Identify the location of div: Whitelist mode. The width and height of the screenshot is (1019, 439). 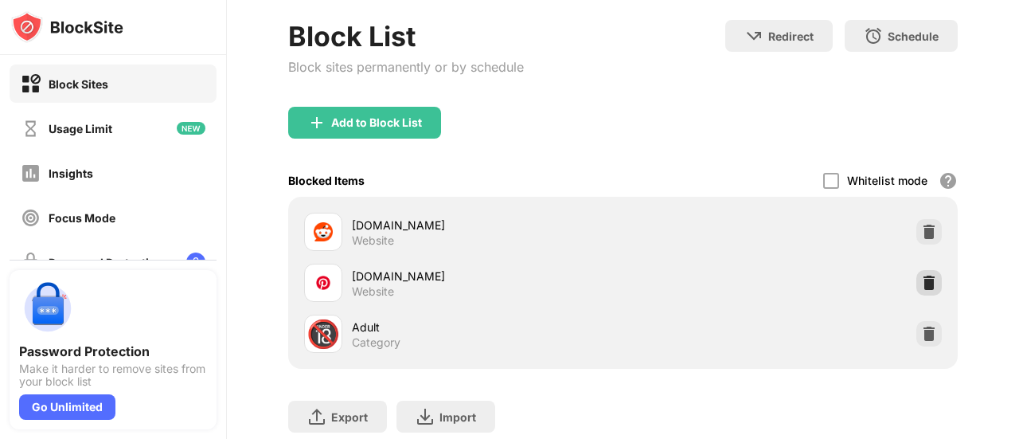
(887, 180).